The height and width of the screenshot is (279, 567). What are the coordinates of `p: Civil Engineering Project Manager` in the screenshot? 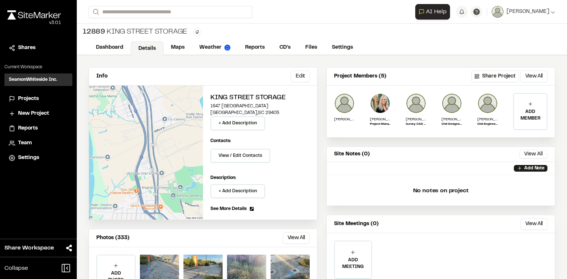 It's located at (487, 124).